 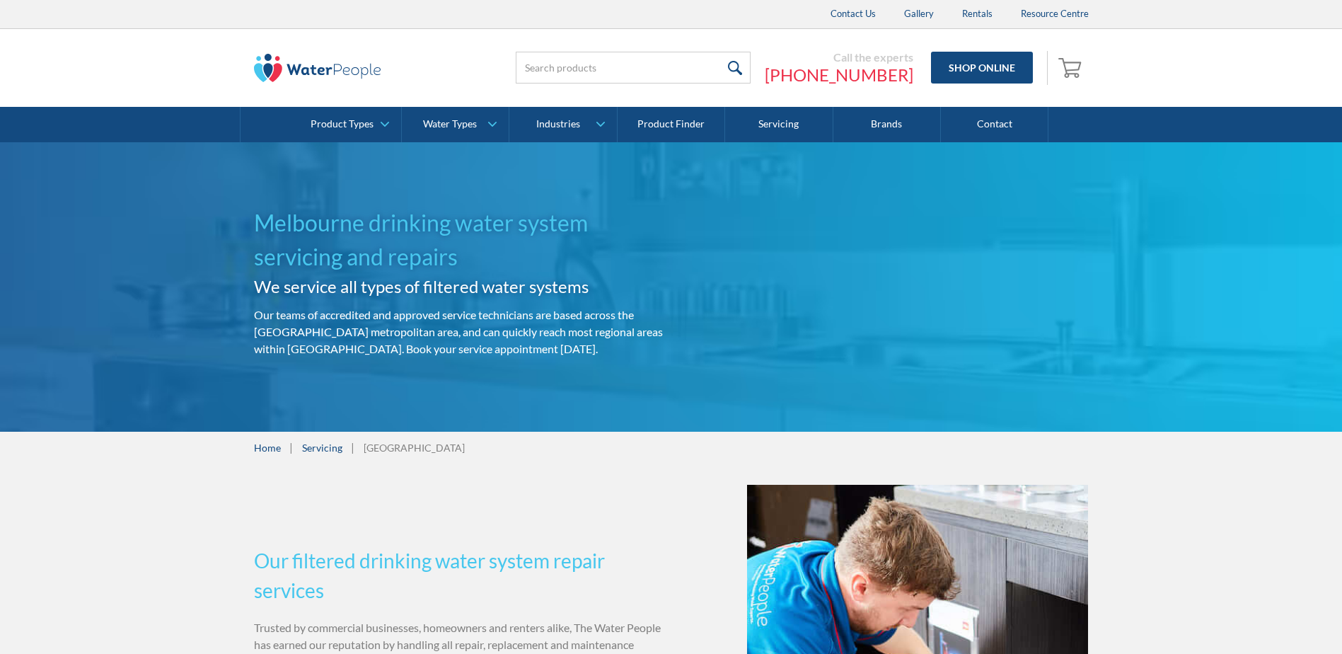 I want to click on a: Product Finder, so click(x=672, y=125).